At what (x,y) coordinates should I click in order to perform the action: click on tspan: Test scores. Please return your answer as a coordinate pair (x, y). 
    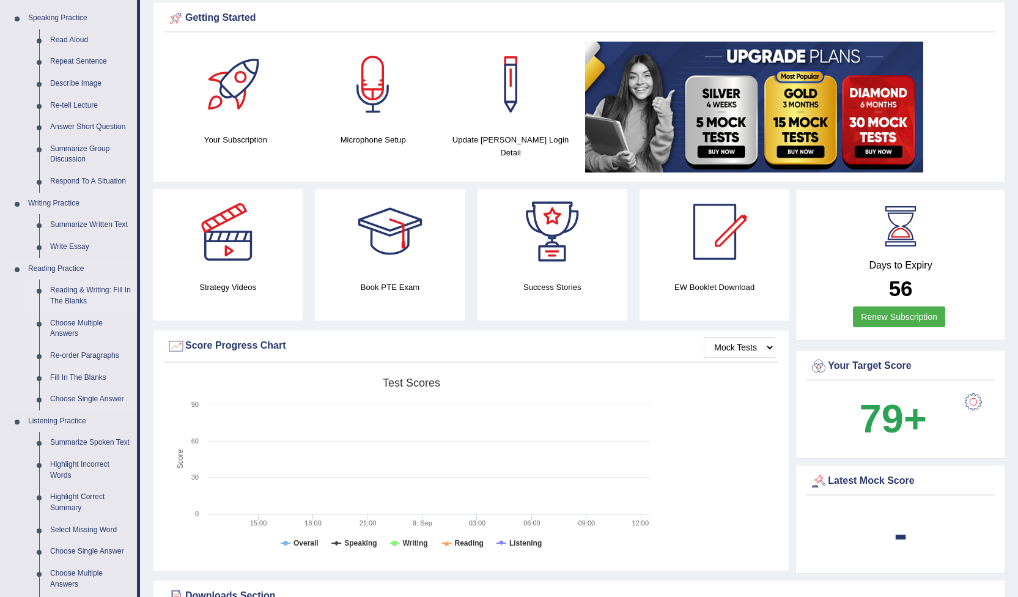
    Looking at the image, I should click on (411, 383).